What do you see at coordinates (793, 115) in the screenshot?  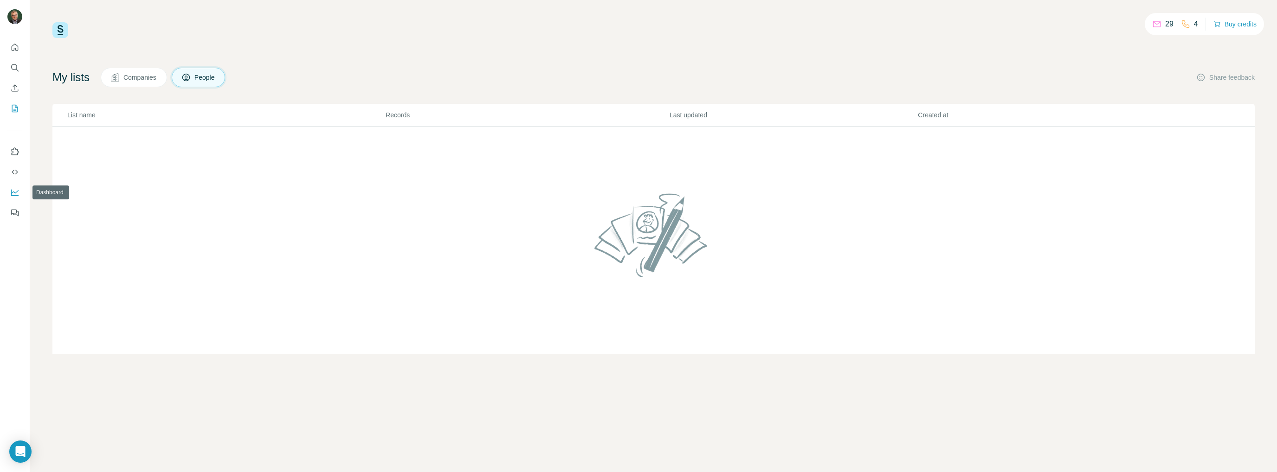 I see `p: Last updated` at bounding box center [793, 115].